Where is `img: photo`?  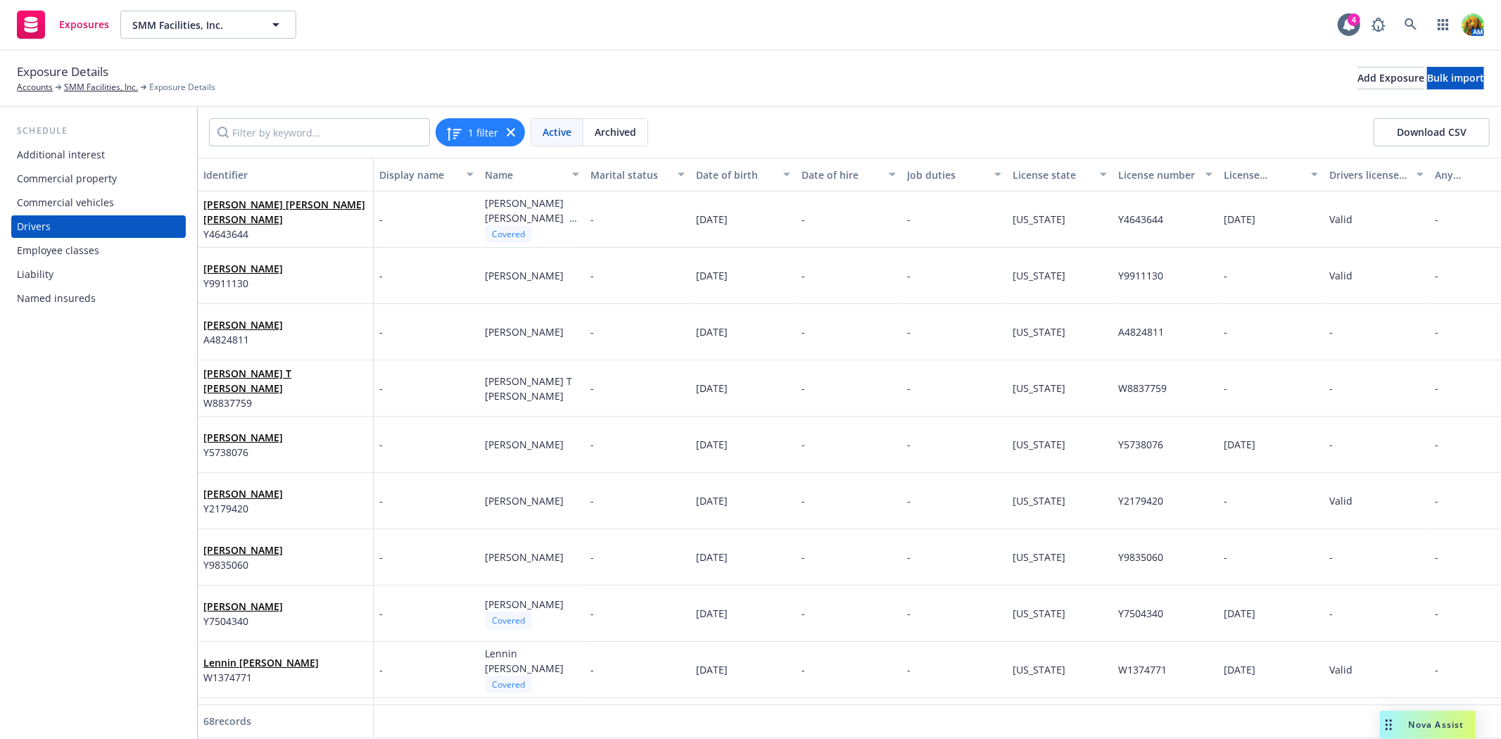 img: photo is located at coordinates (1473, 25).